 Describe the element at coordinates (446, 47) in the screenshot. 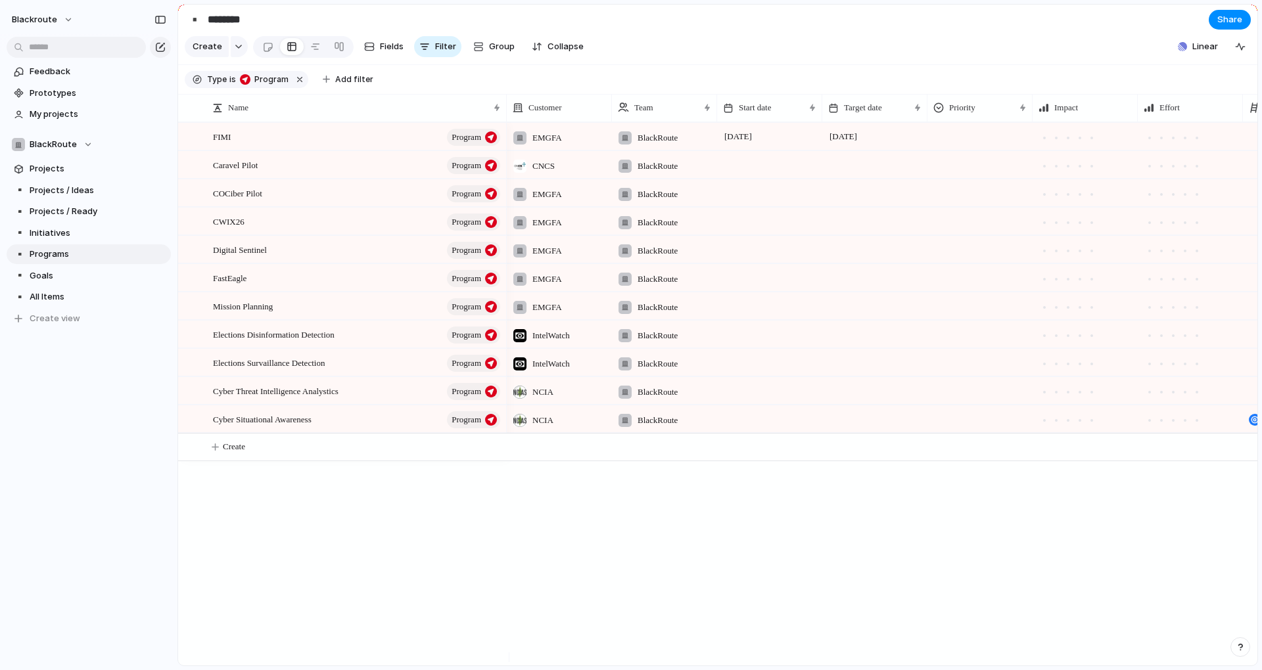

I see `span: Filter` at that location.